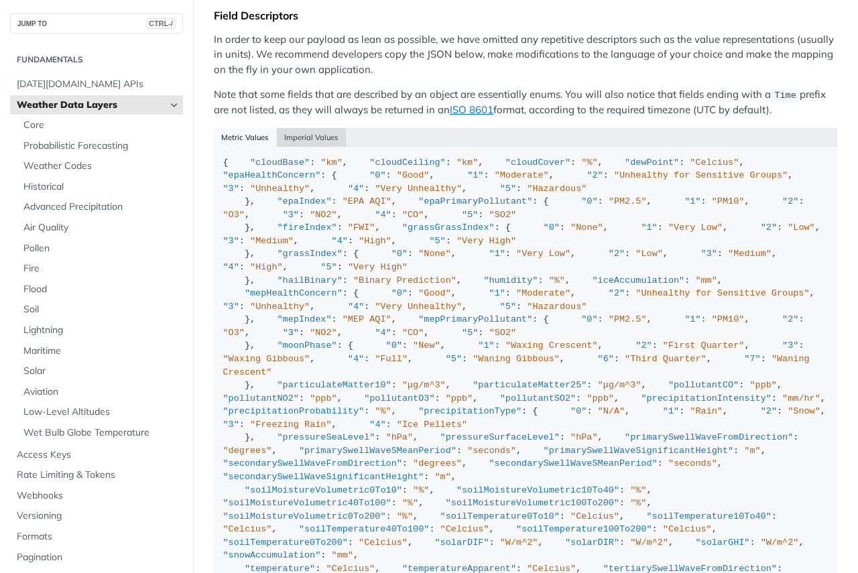 The width and height of the screenshot is (858, 573). I want to click on span: "epaHealthConcern", so click(272, 175).